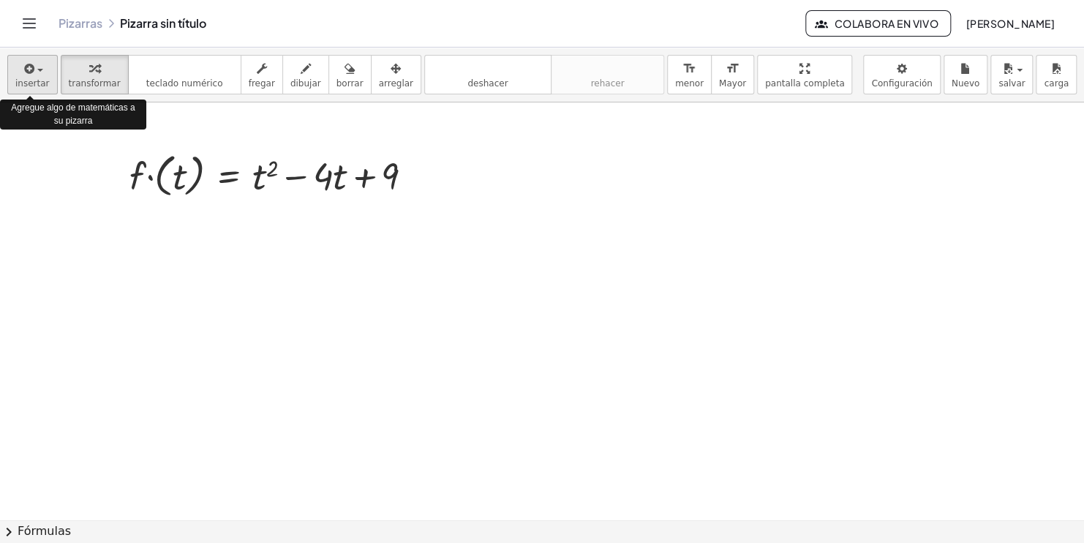 This screenshot has height=543, width=1084. Describe the element at coordinates (350, 75) in the screenshot. I see `button: borrar` at that location.